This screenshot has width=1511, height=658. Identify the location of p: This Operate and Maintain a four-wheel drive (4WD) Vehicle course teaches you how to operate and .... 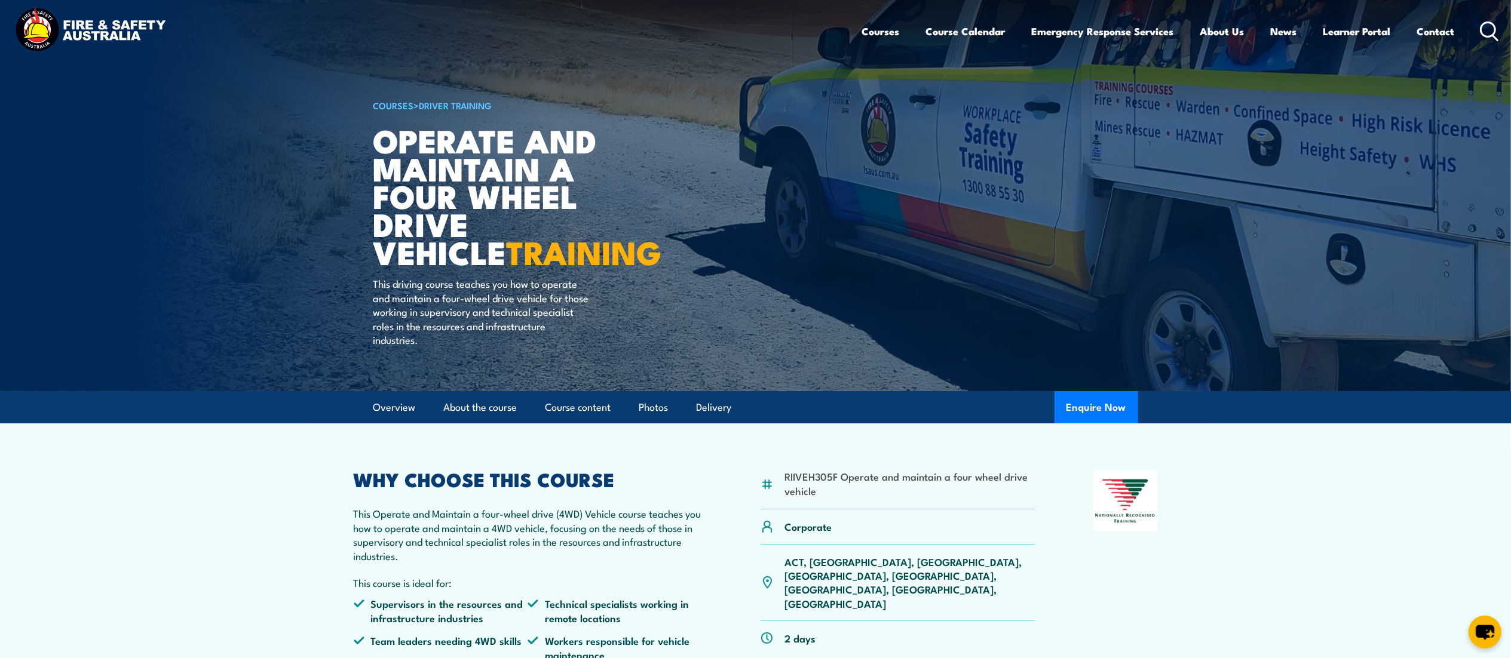
(528, 535).